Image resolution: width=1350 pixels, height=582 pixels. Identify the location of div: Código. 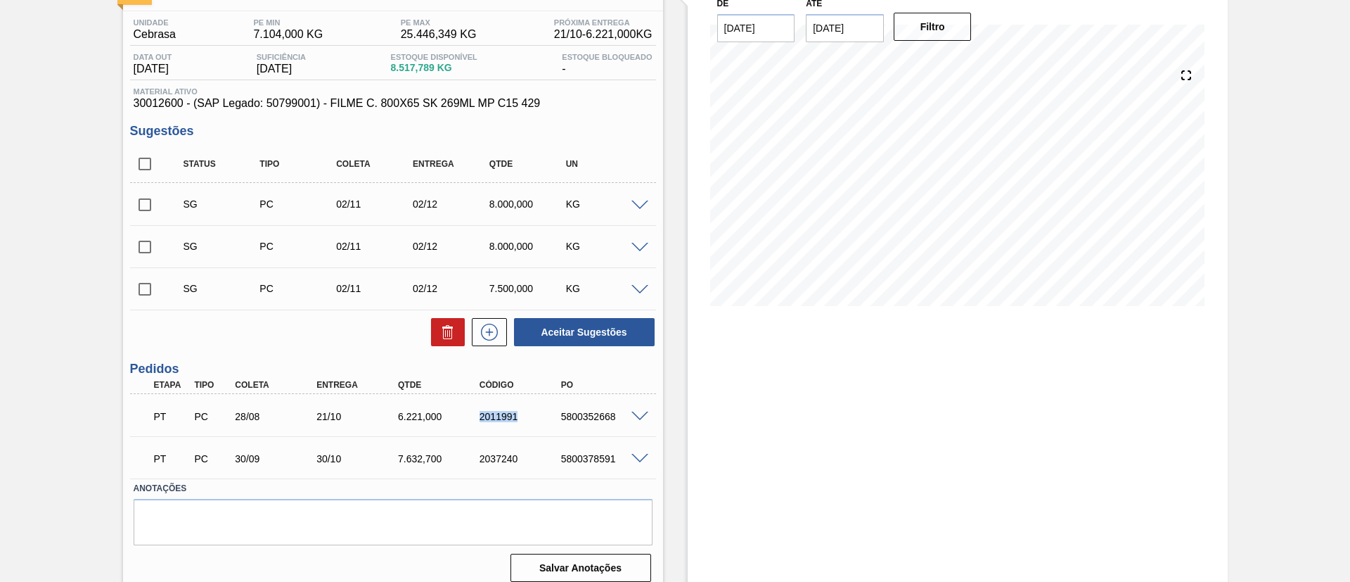
(522, 385).